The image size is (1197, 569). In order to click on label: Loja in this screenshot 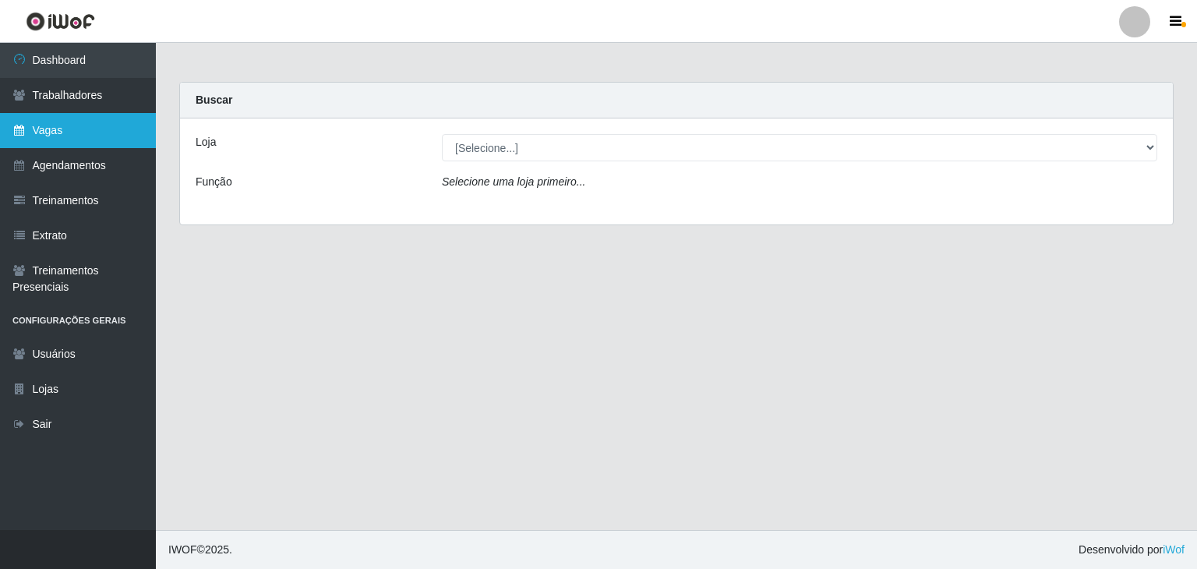, I will do `click(206, 142)`.